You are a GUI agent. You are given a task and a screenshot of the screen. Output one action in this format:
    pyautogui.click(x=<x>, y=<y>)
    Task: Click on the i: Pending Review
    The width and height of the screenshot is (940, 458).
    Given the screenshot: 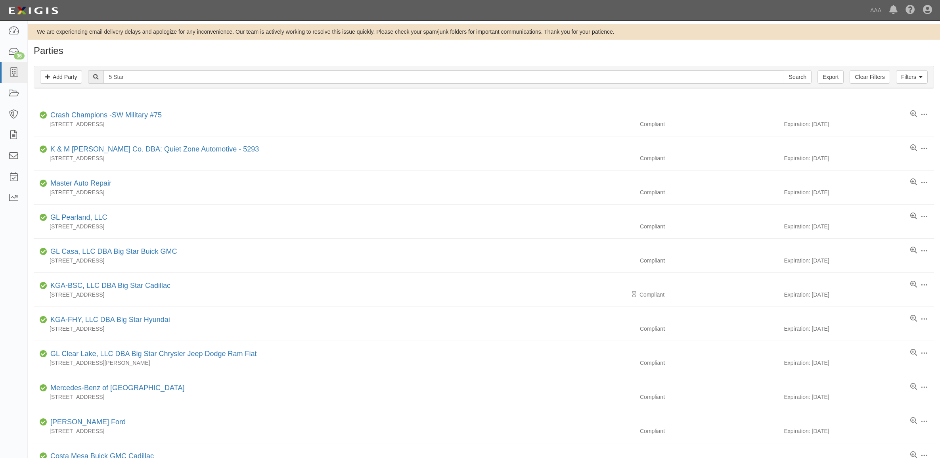 What is the action you would take?
    pyautogui.click(x=634, y=294)
    